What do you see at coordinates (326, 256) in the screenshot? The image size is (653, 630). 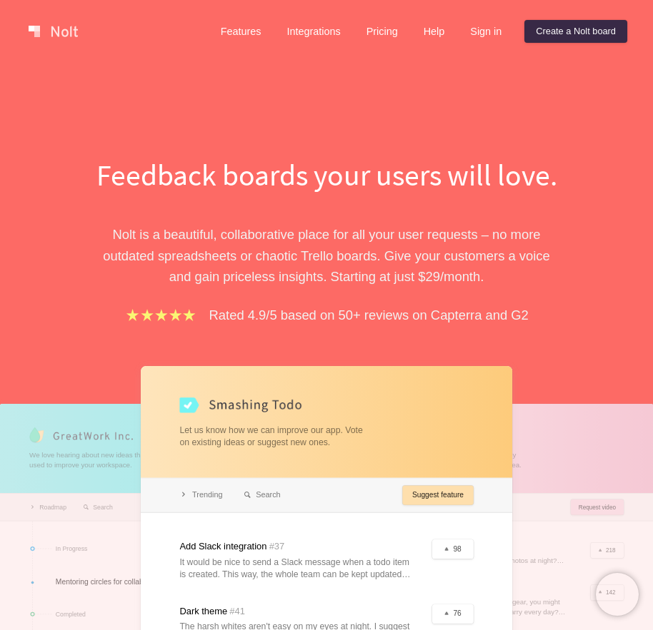 I see `p: Nolt is a beautiful, collaborative place for all your user requests – no more outdated spreadshee...` at bounding box center [326, 256].